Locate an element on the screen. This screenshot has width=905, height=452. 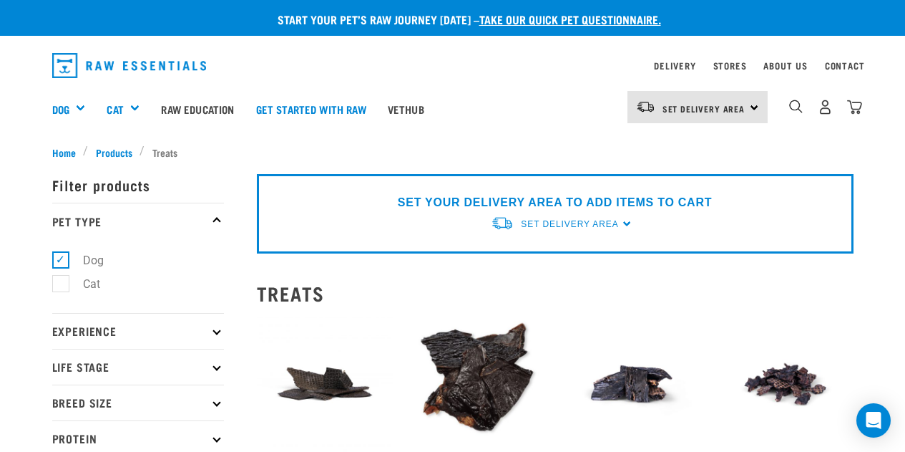
span: Home is located at coordinates (64, 152).